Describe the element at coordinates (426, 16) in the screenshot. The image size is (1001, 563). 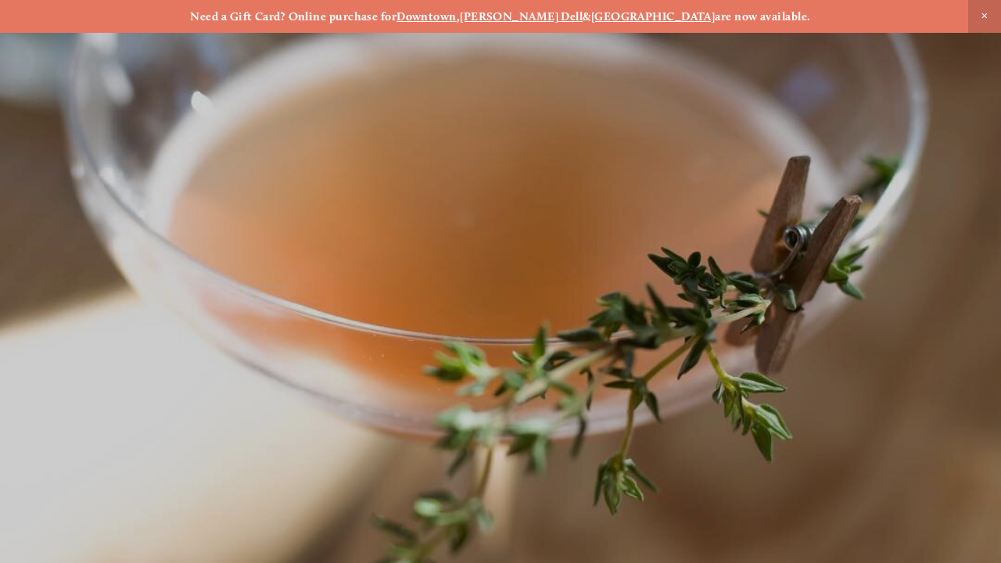
I see `a: Downtown` at that location.